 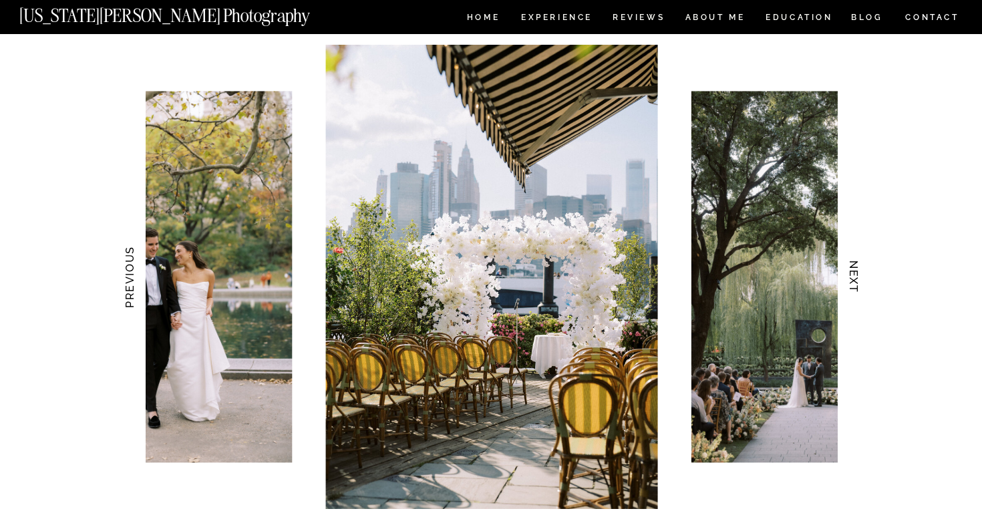 What do you see at coordinates (799, 19) in the screenshot?
I see `a: EDUCATION` at bounding box center [799, 19].